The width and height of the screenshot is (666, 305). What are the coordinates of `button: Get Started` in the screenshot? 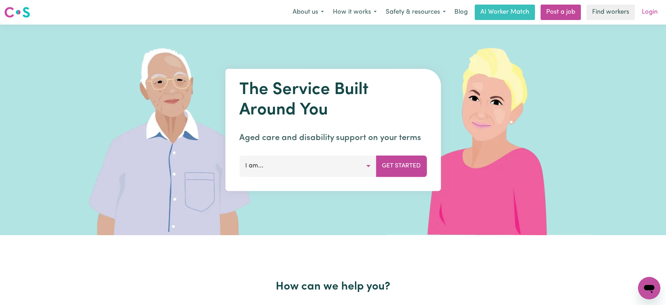 It's located at (401, 166).